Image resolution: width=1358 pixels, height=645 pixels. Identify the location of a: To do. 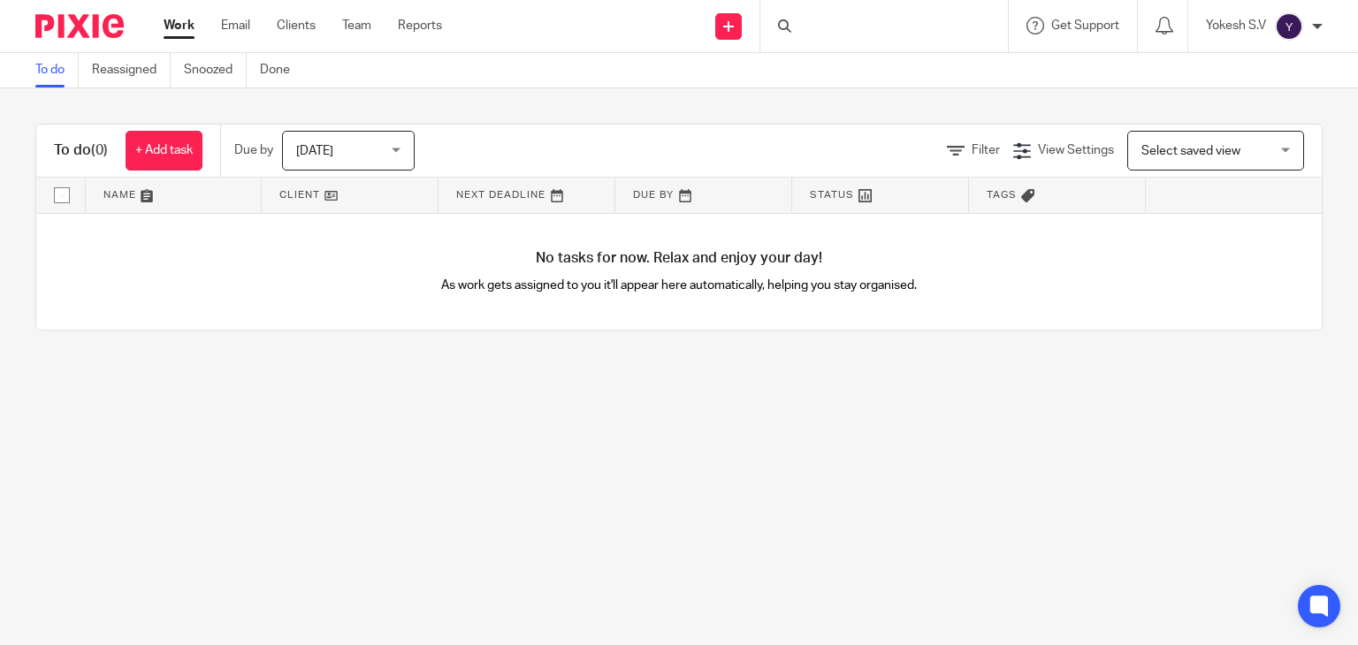
(57, 70).